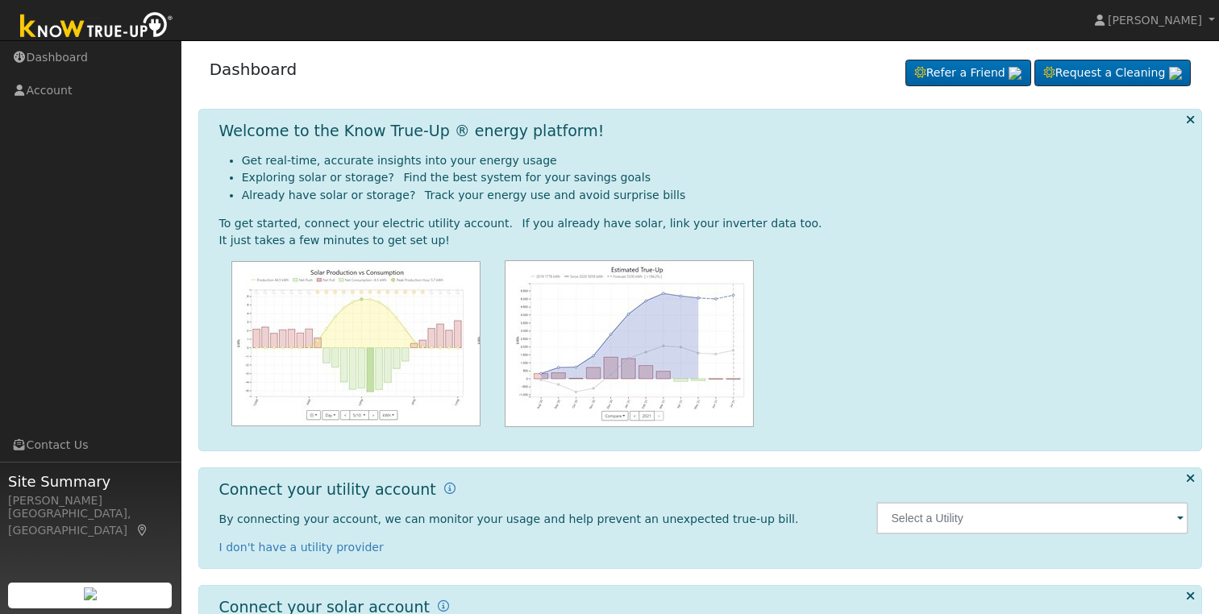 The height and width of the screenshot is (614, 1219). What do you see at coordinates (97, 27) in the screenshot?
I see `img: Know True-Up` at bounding box center [97, 27].